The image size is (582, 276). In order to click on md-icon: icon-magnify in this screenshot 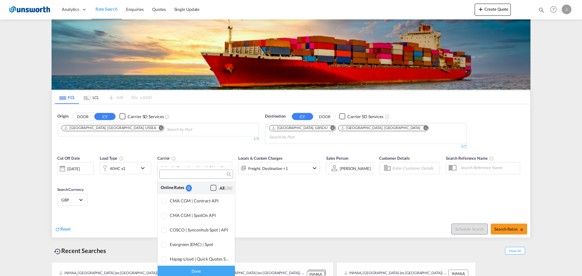, I will do `click(228, 174)`.